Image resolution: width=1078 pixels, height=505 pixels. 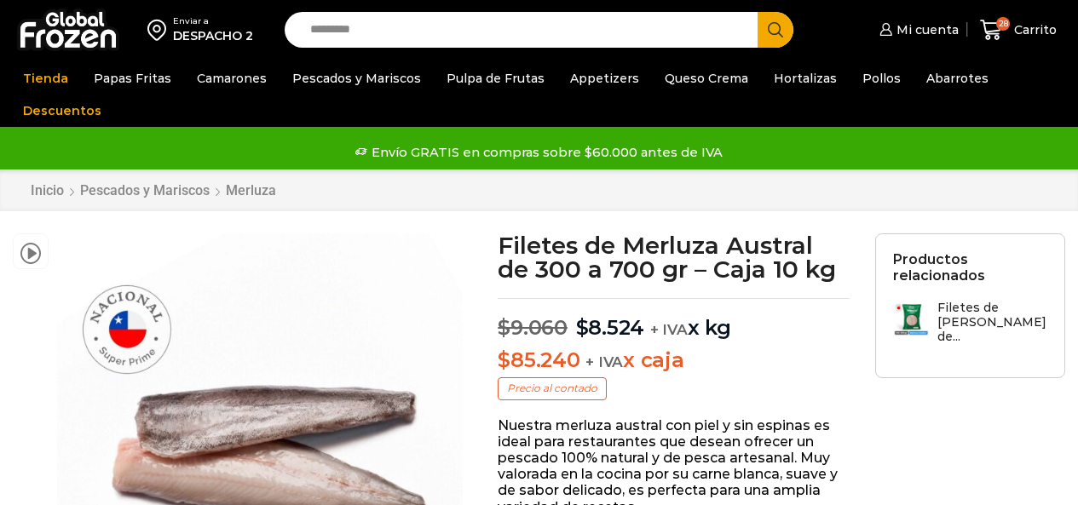 I want to click on a: Pollos, so click(x=881, y=78).